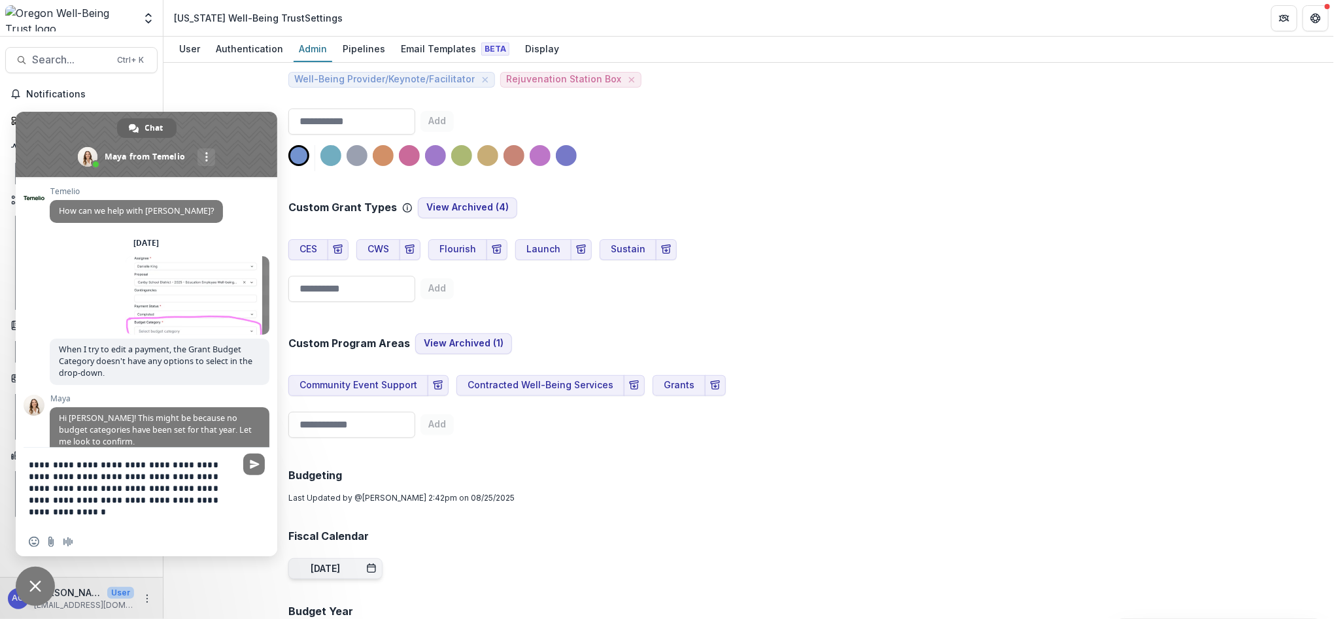 This screenshot has width=1334, height=619. Describe the element at coordinates (156, 361) in the screenshot. I see `span: When I try to edit a payment, the Grant Budget Category doesn't have any options to select in the...` at that location.